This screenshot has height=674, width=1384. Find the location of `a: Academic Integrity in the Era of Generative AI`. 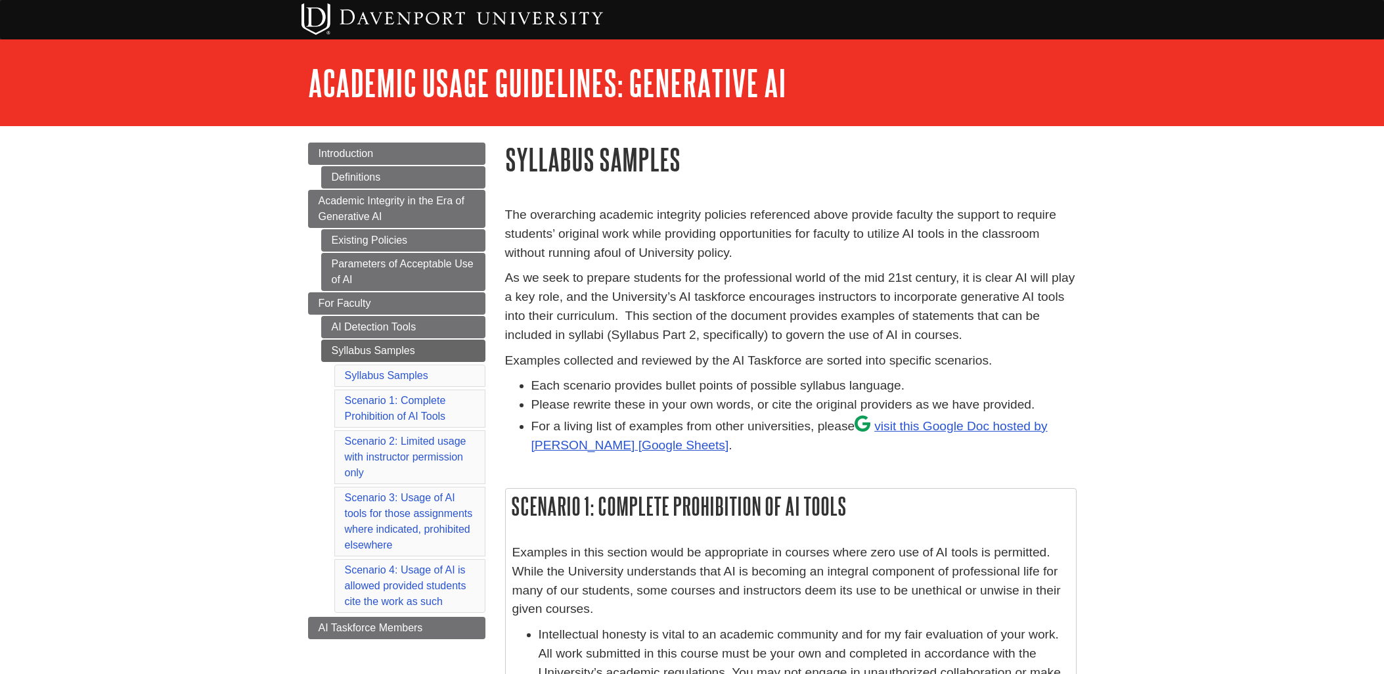

a: Academic Integrity in the Era of Generative AI is located at coordinates (397, 209).